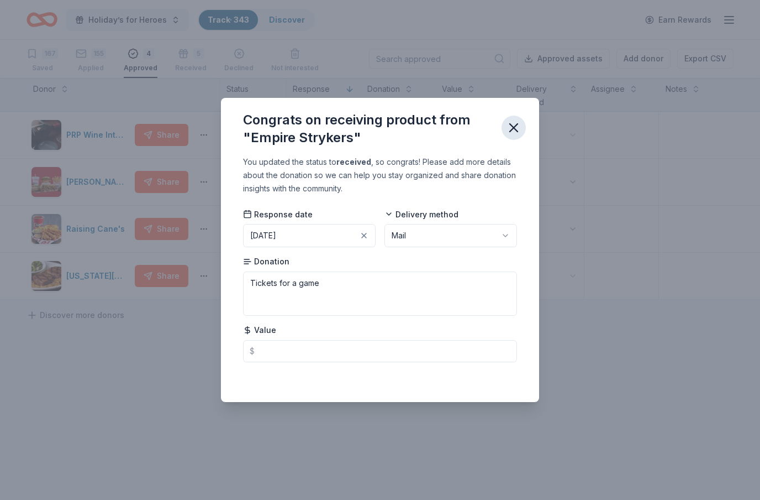  What do you see at coordinates (422, 214) in the screenshot?
I see `span: Delivery method` at bounding box center [422, 214].